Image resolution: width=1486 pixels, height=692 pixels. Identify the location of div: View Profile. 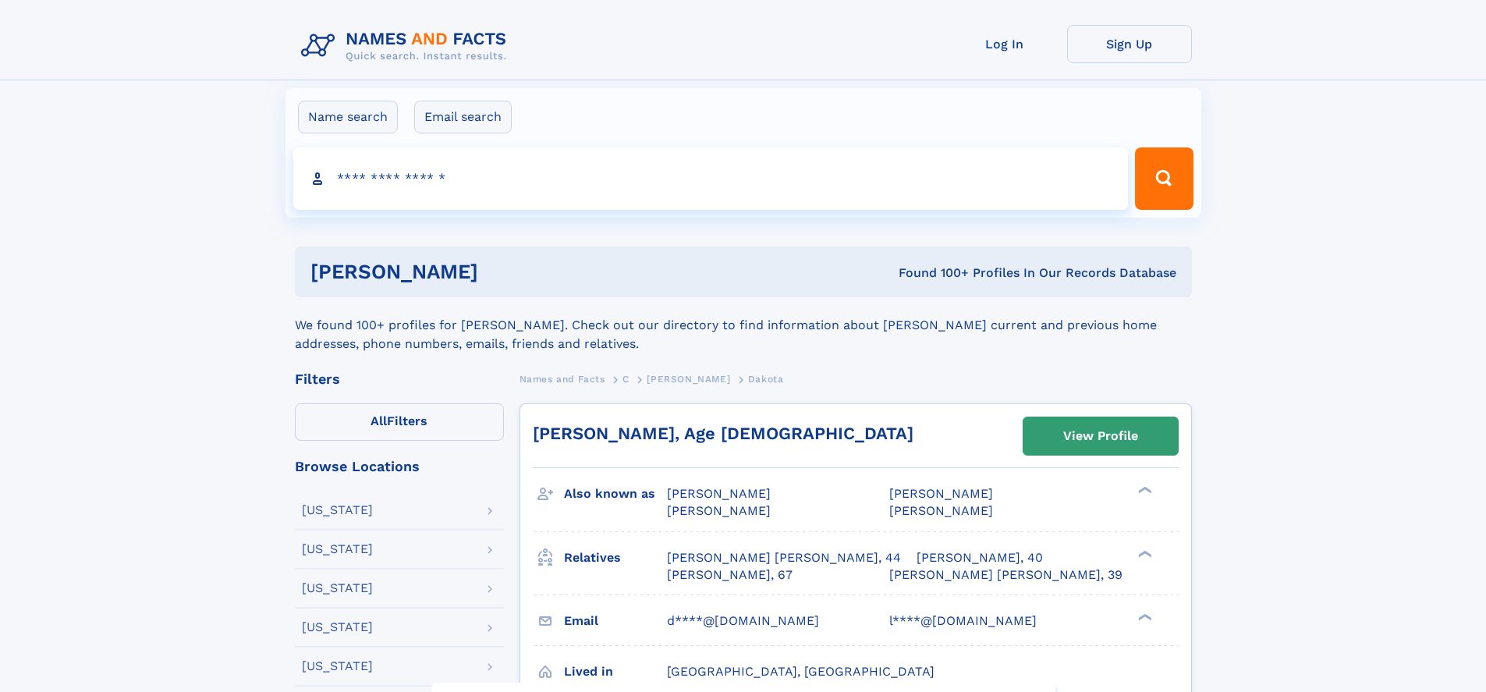
(1101, 436).